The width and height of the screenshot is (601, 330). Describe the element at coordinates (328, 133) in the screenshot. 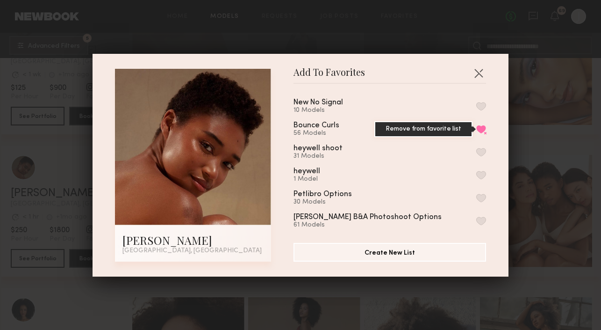

I see `div: 56 Models` at that location.